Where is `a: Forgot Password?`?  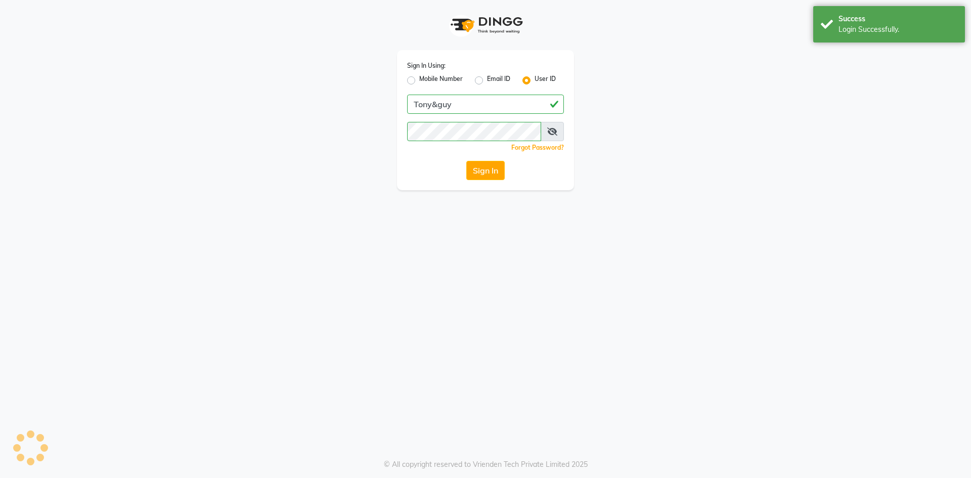
a: Forgot Password? is located at coordinates (538, 147).